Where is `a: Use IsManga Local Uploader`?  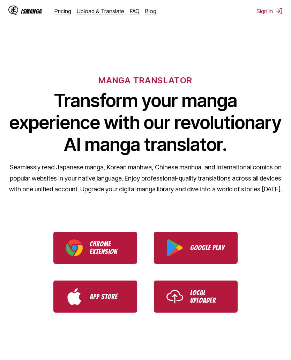
a: Use IsManga Local Uploader is located at coordinates (195, 296).